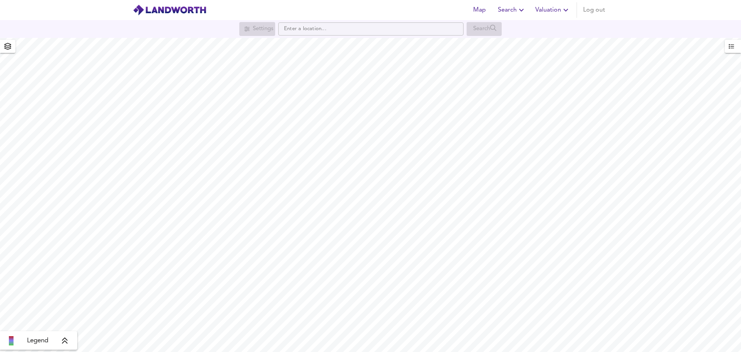 Image resolution: width=741 pixels, height=352 pixels. I want to click on button: Log out, so click(594, 10).